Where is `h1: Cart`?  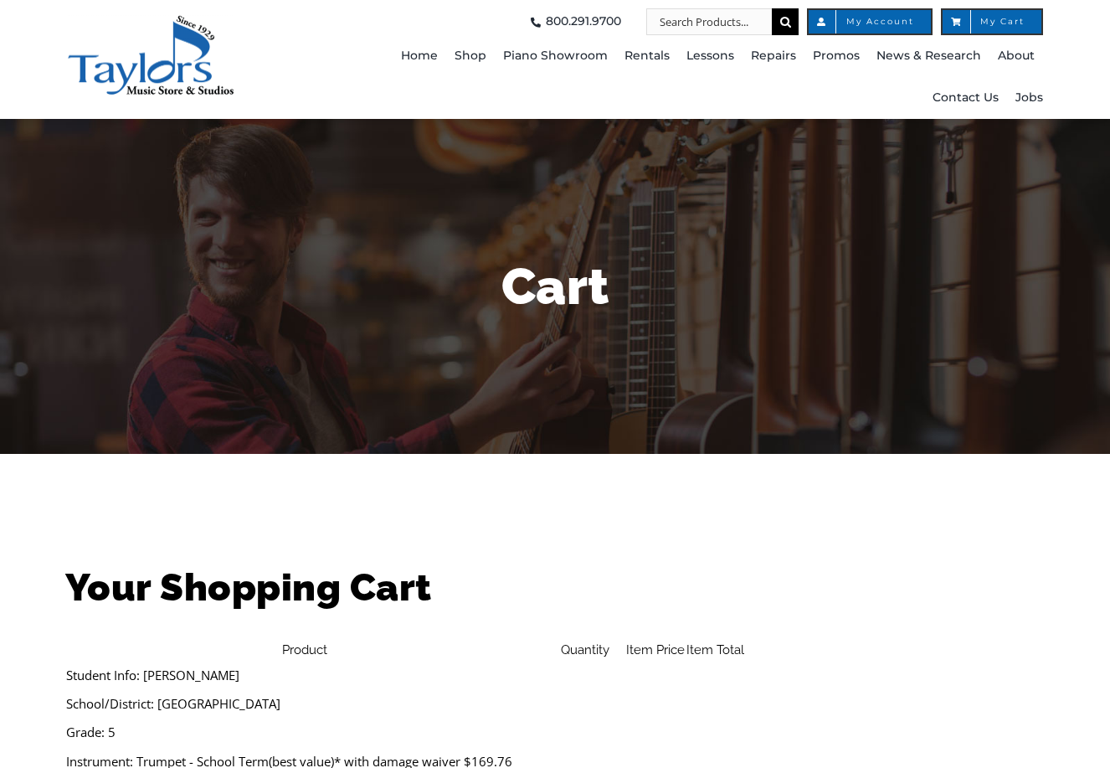 h1: Cart is located at coordinates (555, 286).